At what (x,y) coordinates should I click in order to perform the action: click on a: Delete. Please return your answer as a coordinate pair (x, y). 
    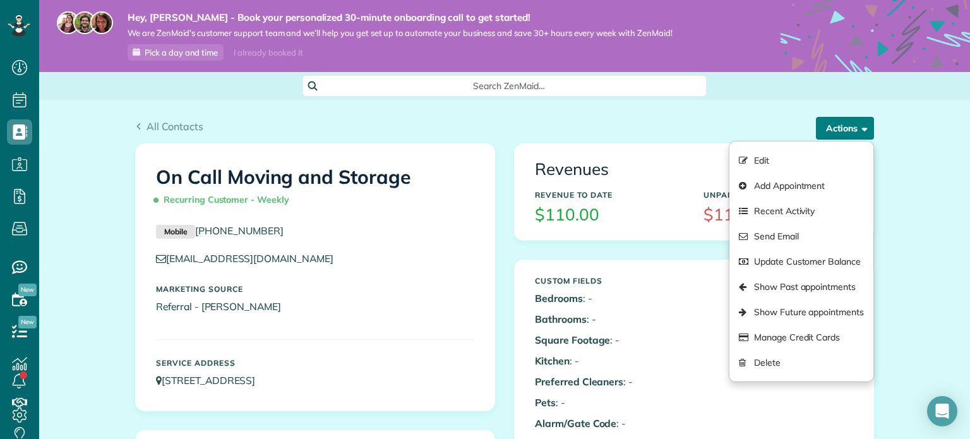
    Looking at the image, I should click on (802, 363).